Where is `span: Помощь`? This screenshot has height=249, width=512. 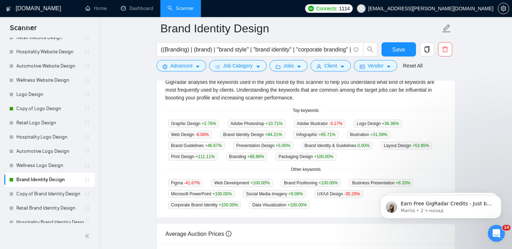 span: Помощь is located at coordinates (118, 204).